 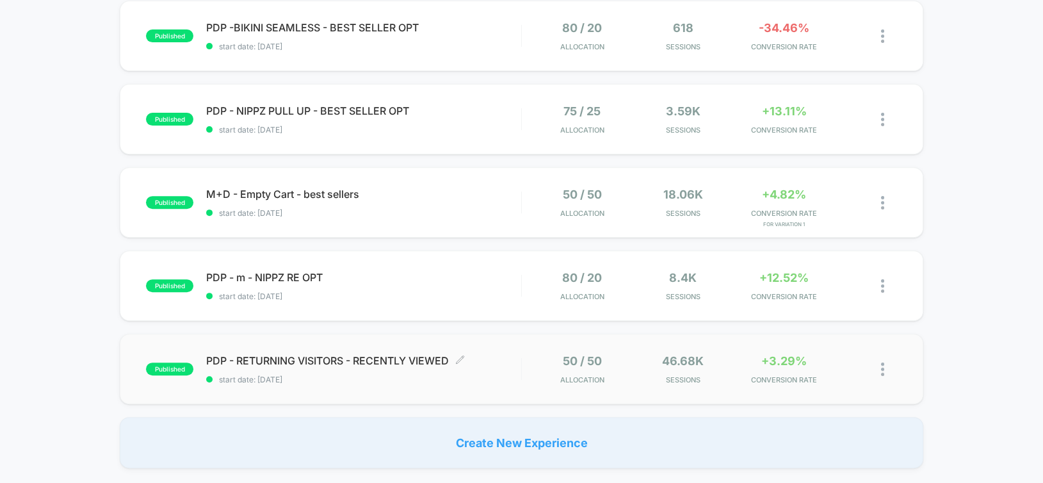 I want to click on span: 618, so click(x=683, y=28).